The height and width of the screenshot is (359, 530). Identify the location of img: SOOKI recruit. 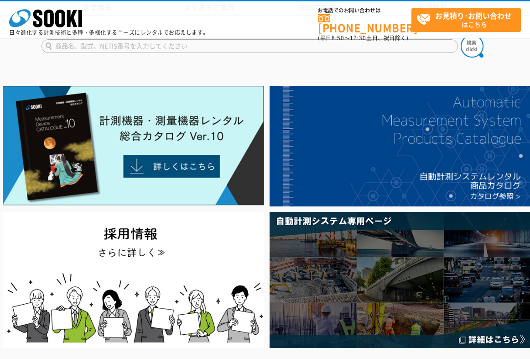
(133, 280).